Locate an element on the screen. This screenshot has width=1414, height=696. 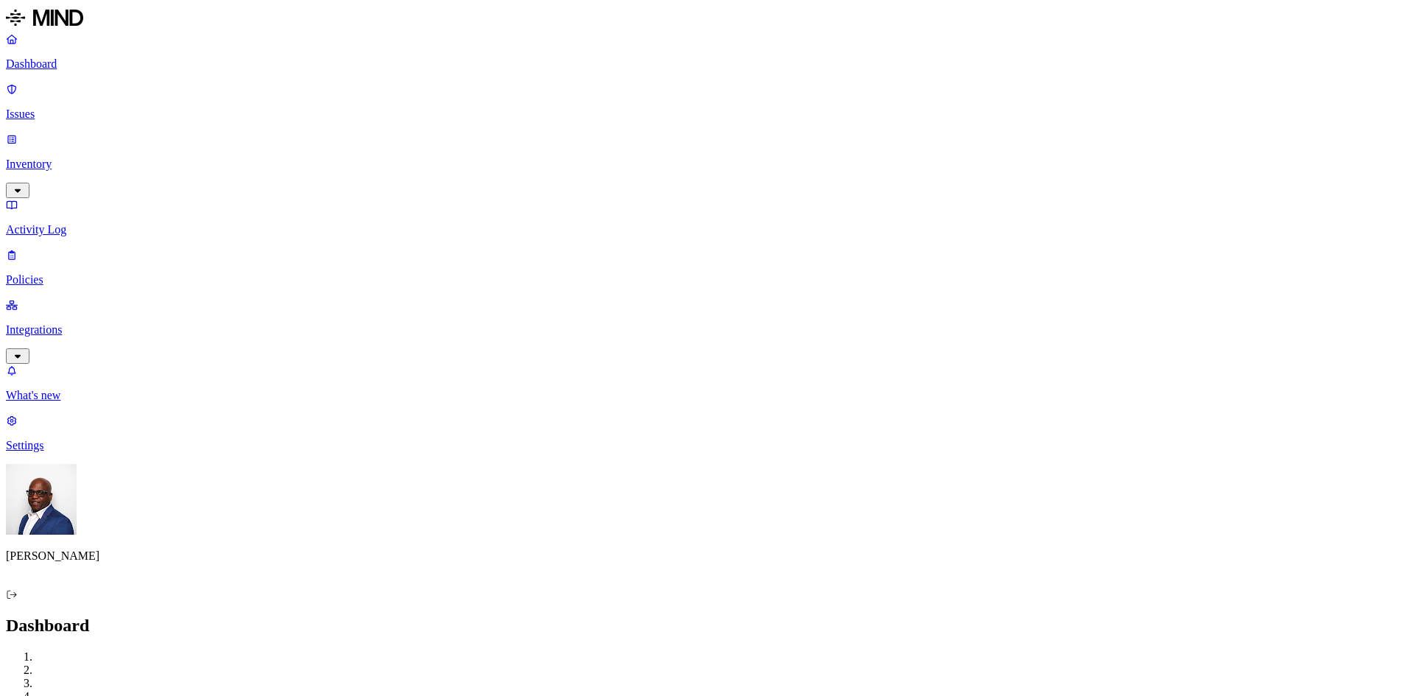
p: Issues is located at coordinates (707, 114).